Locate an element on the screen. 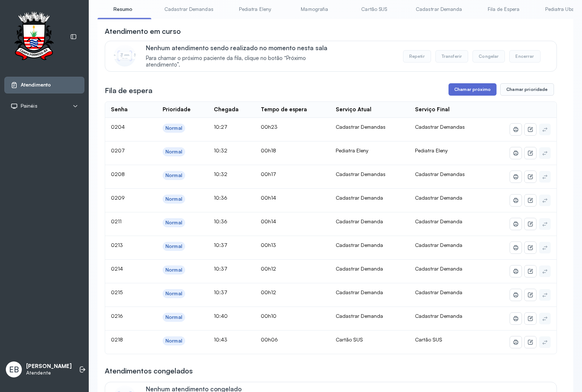 The width and height of the screenshot is (582, 392). span: 0209 is located at coordinates (118, 197).